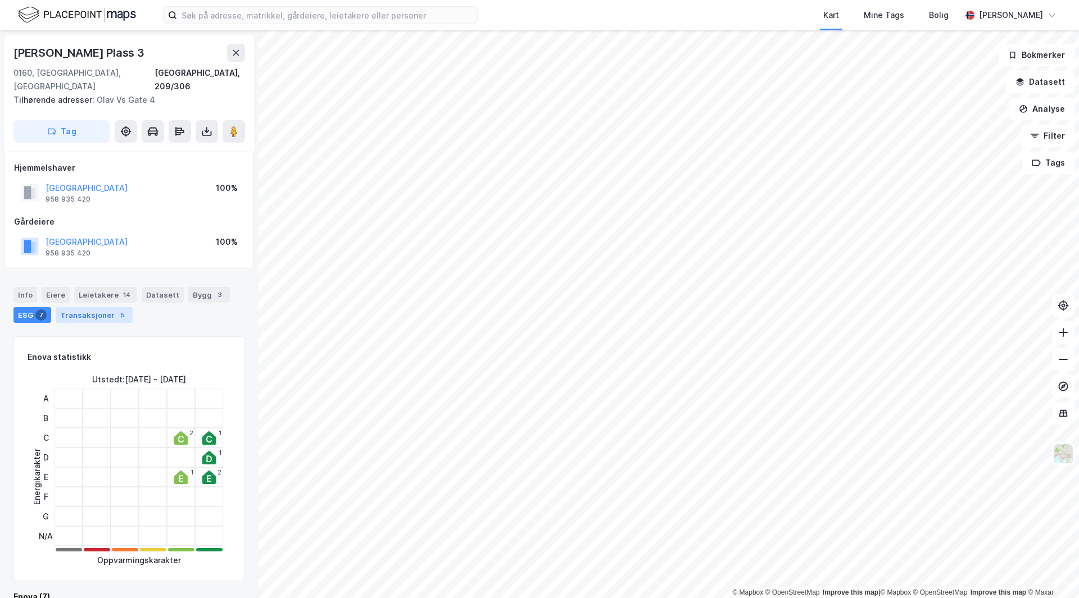  I want to click on div: Datasett, so click(162, 295).